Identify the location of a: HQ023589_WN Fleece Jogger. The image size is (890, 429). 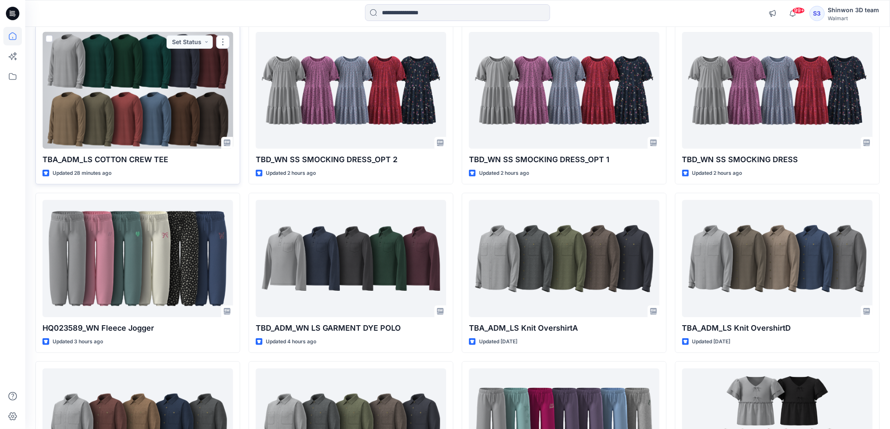
(137, 259).